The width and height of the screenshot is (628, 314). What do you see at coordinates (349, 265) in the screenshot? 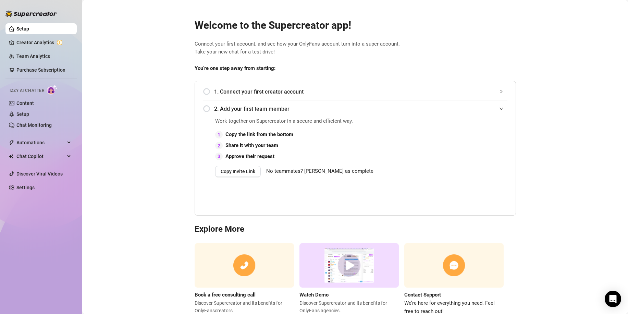
I see `img: supercreator demo` at bounding box center [349, 265].